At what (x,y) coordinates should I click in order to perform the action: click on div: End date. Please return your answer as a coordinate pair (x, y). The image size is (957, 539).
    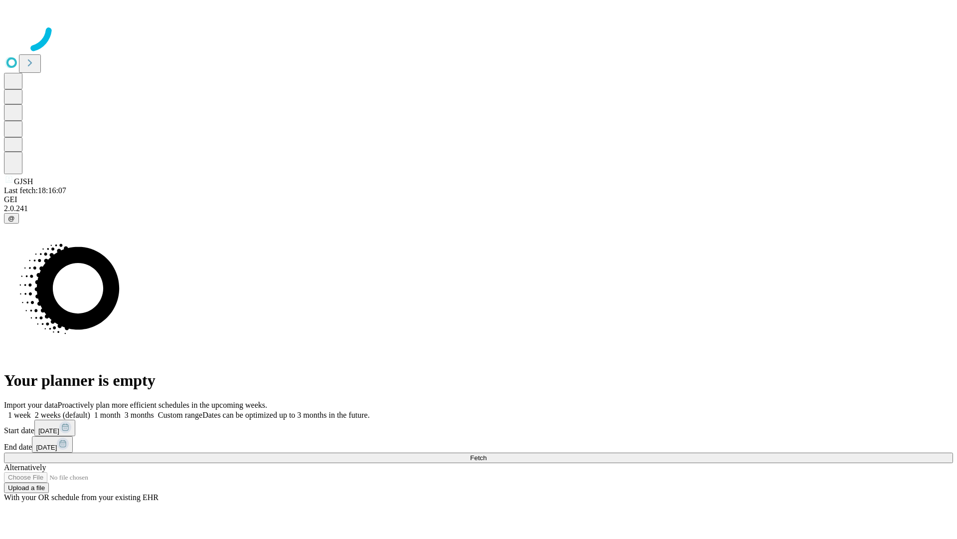
    Looking at the image, I should click on (479, 444).